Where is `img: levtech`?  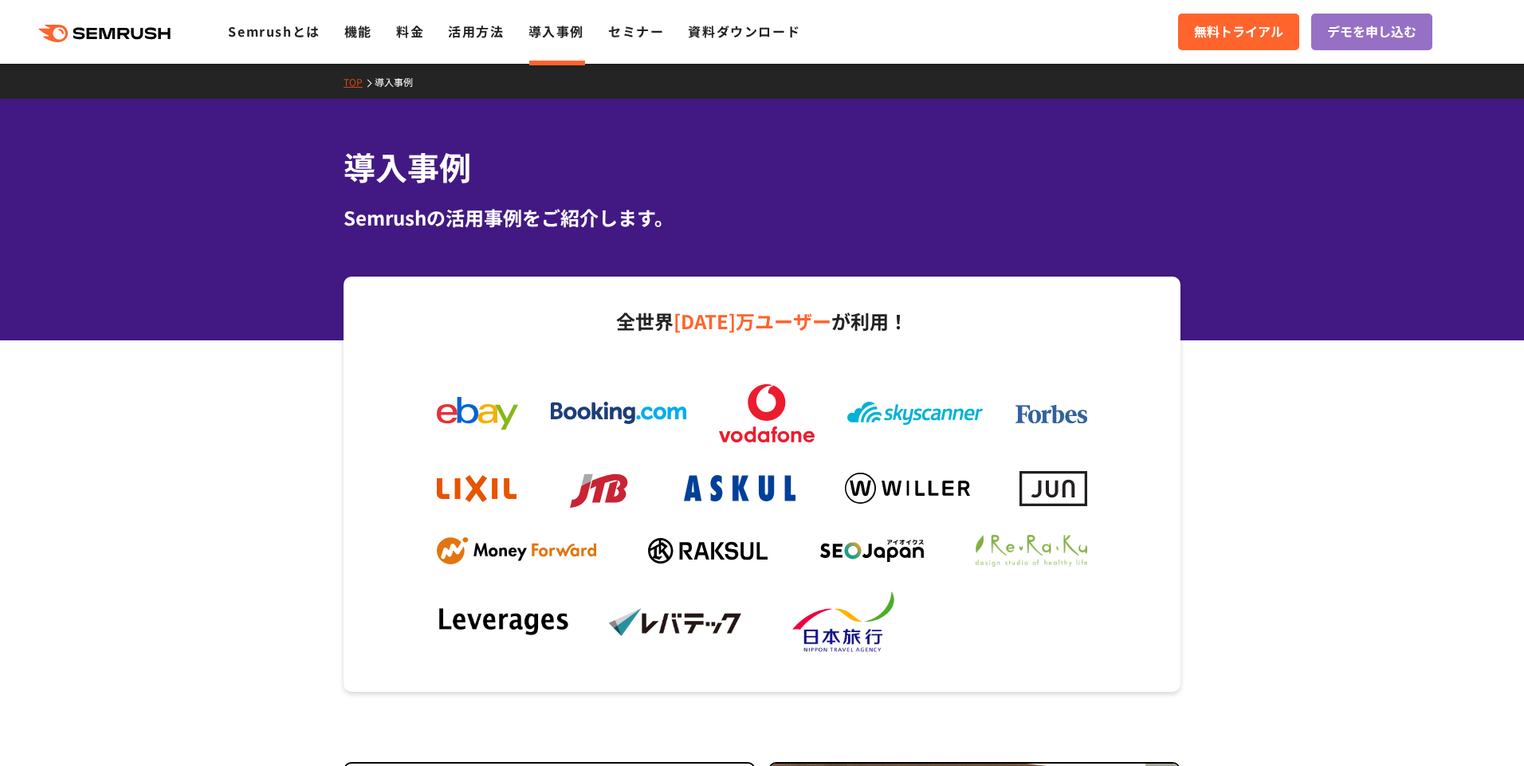
img: levtech is located at coordinates (676, 622).